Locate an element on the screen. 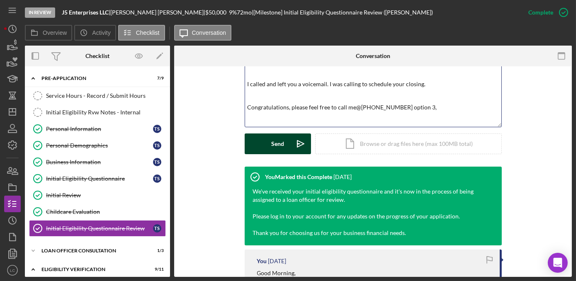 The height and width of the screenshot is (281, 576). div: You Marked this Complete is located at coordinates (299, 177).